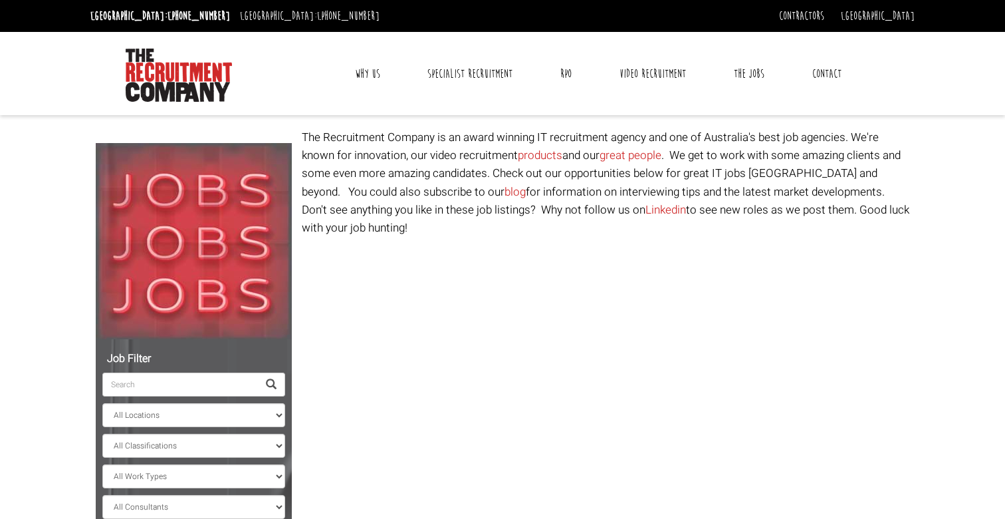  Describe the element at coordinates (802, 16) in the screenshot. I see `a: Contractors` at that location.